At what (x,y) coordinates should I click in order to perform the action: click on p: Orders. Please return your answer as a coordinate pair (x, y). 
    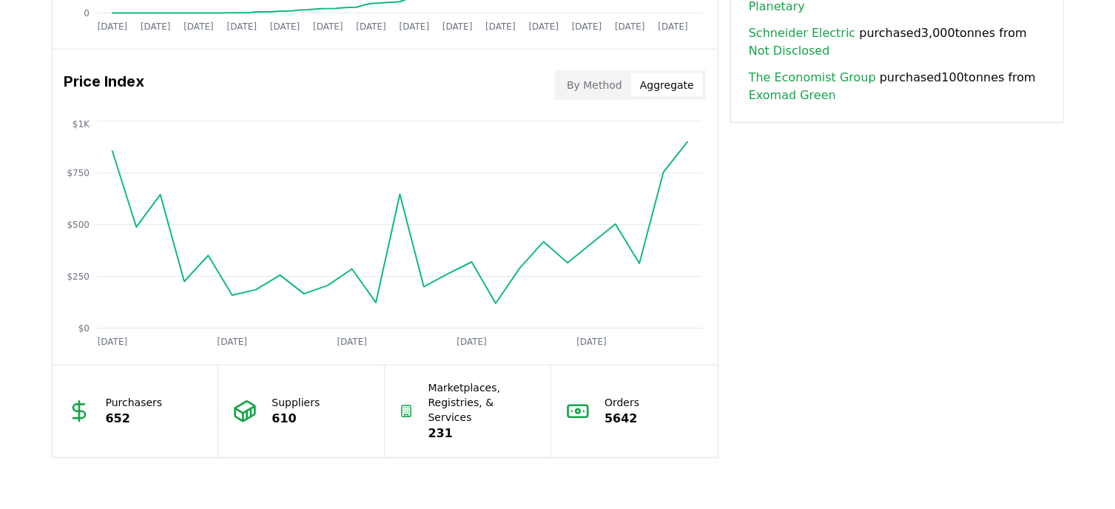
    Looking at the image, I should click on (621, 402).